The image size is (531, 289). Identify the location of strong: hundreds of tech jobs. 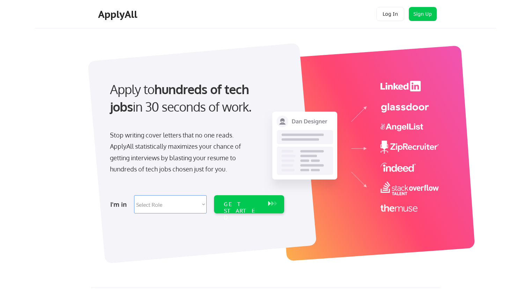
(181, 97).